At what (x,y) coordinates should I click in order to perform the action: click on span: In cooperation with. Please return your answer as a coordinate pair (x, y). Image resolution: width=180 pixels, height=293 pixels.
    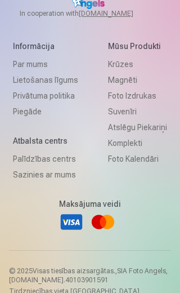
    Looking at the image, I should click on (90, 14).